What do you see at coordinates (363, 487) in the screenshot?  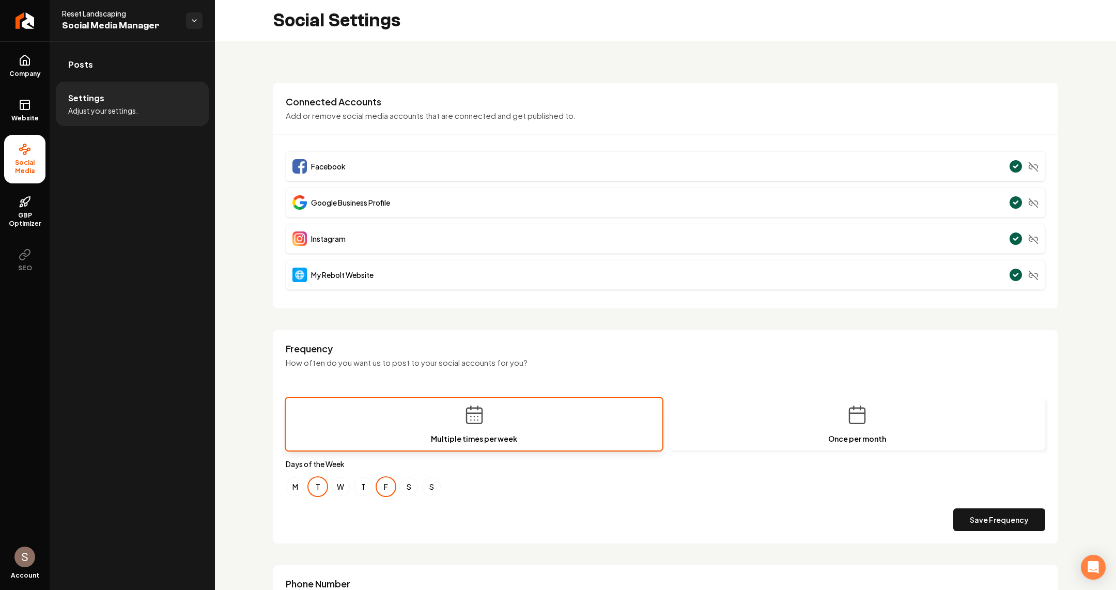 I see `button: Thursday` at bounding box center [363, 487].